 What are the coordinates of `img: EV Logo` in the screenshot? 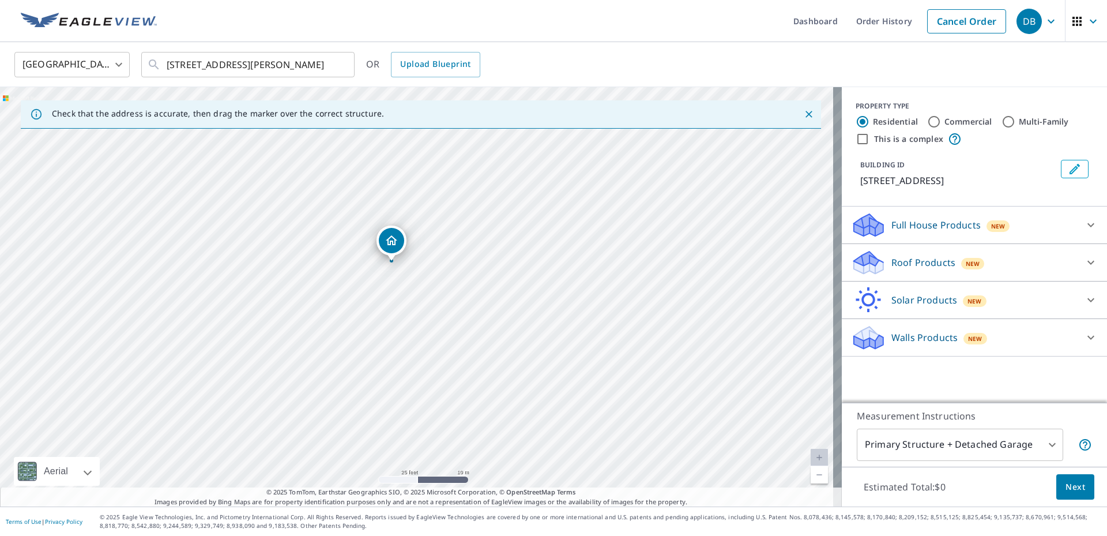 It's located at (89, 21).